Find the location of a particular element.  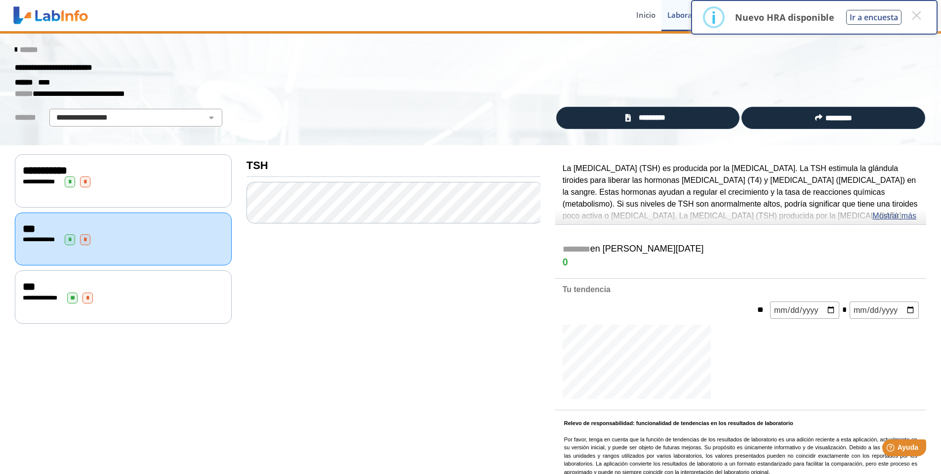

b: Relevo de responsabilidad: funcionalidad de tendencias en los resultados de laboratorio is located at coordinates (679, 423).